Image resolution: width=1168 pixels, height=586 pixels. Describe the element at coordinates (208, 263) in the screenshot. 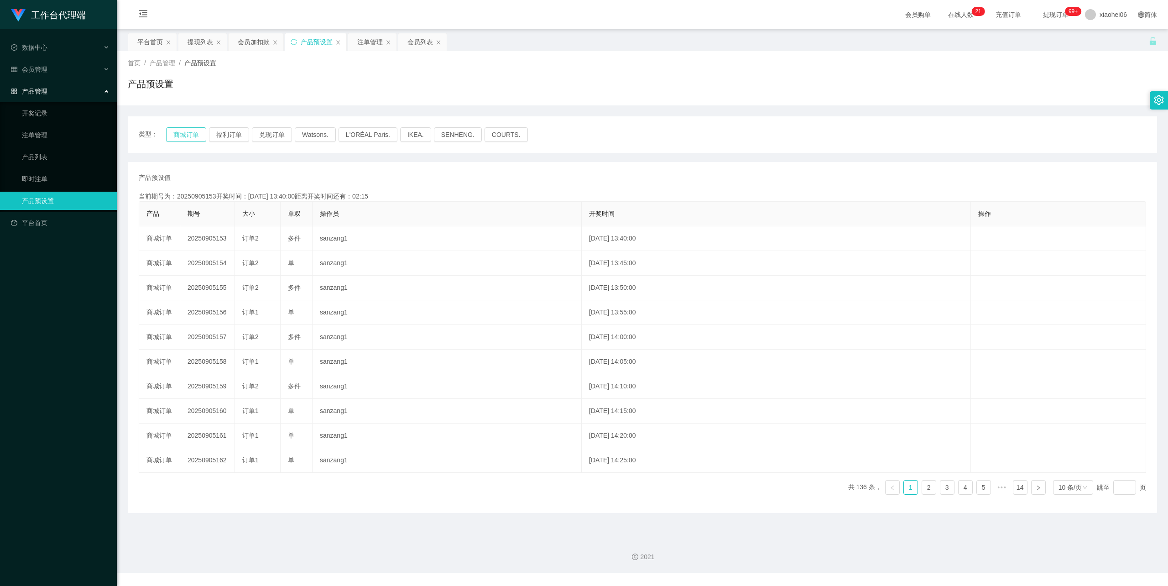

I see `td: 20250905154` at that location.